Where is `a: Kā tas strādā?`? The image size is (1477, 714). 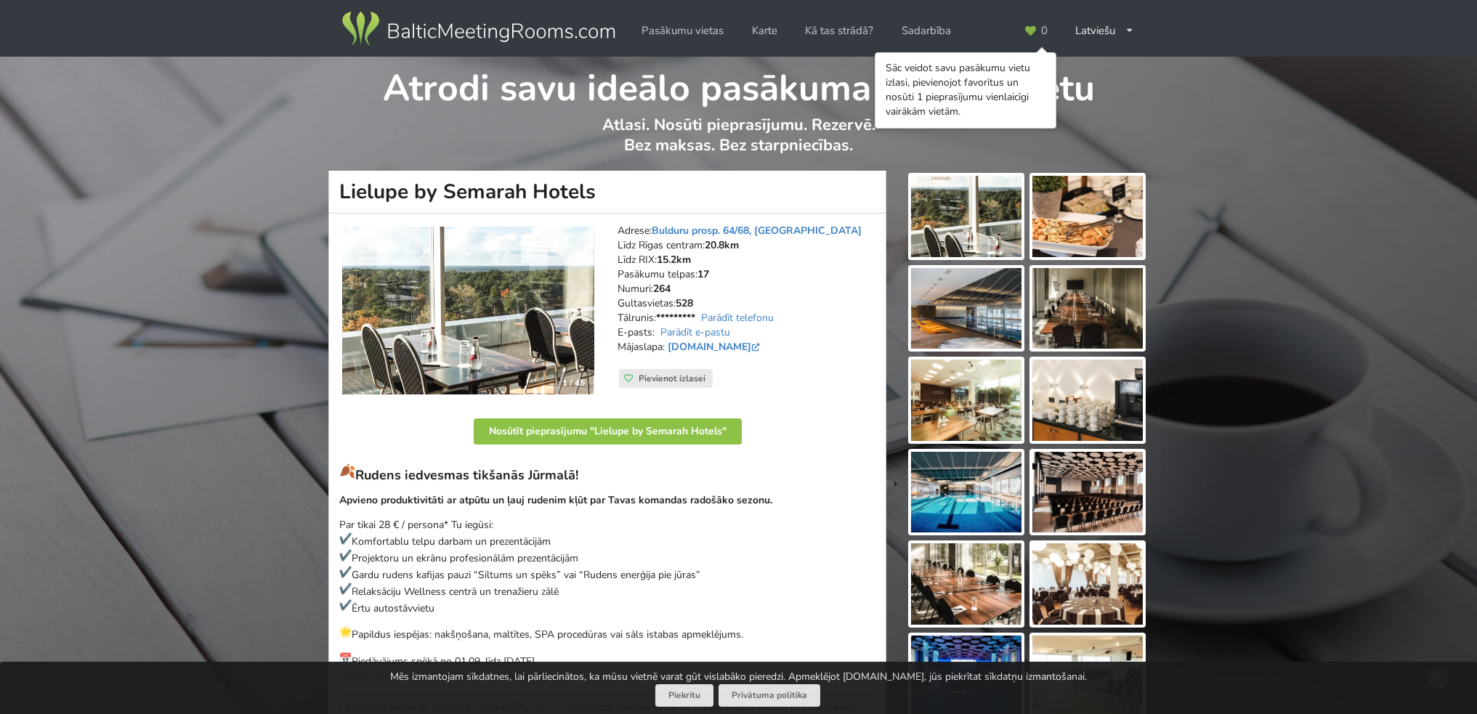
a: Kā tas strādā? is located at coordinates (839, 31).